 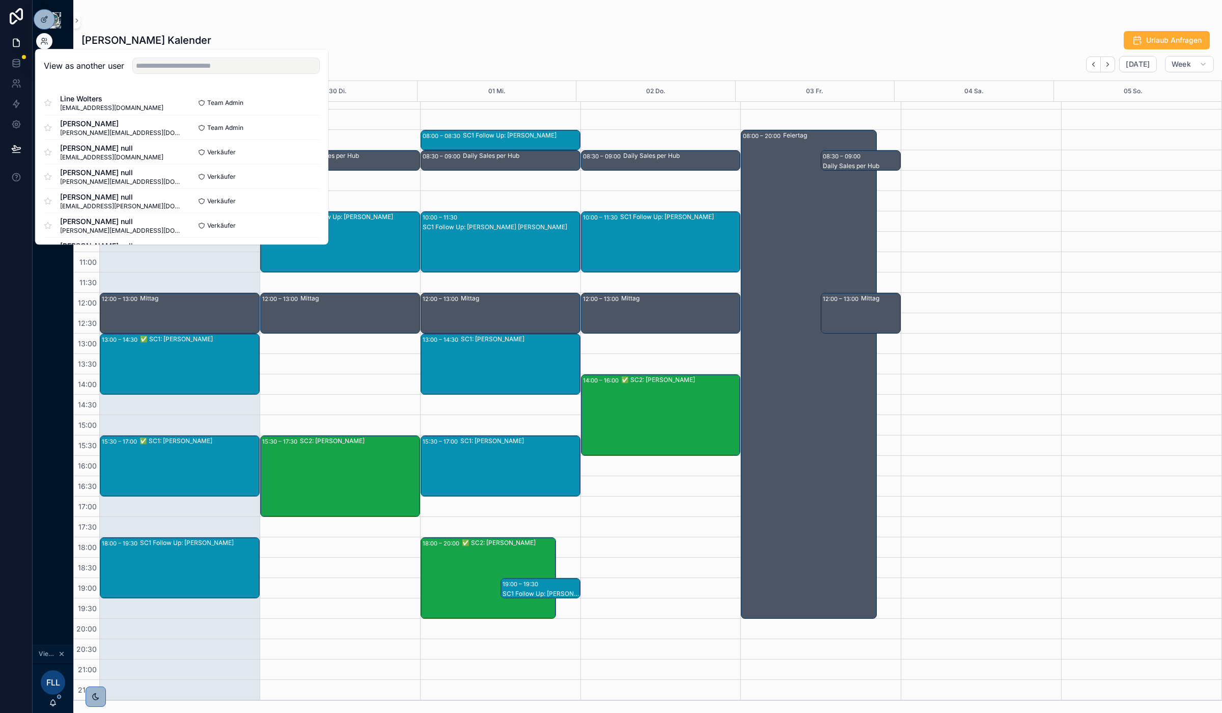 I want to click on button: Urlaub Anfragen, so click(x=1166, y=40).